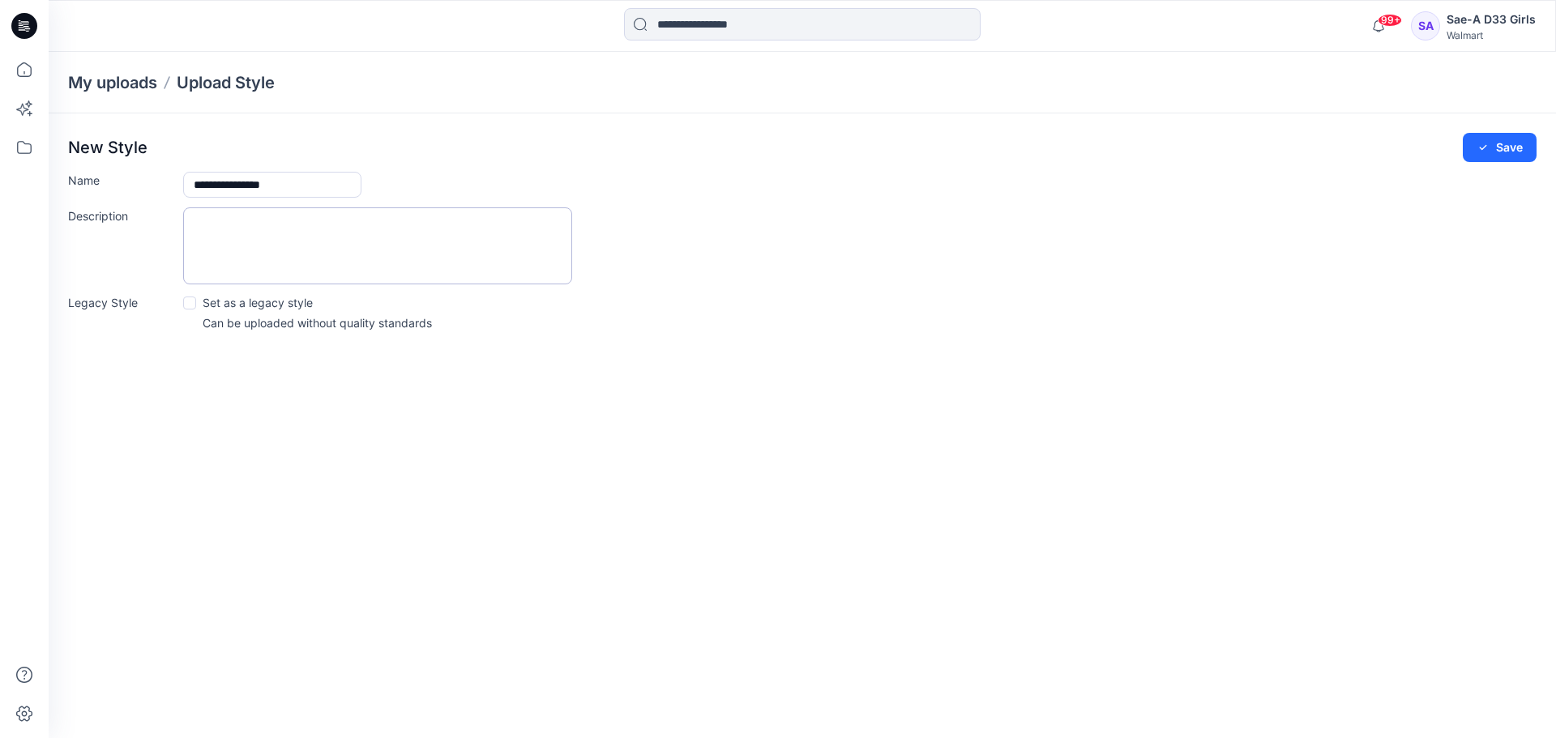  What do you see at coordinates (113, 83) in the screenshot?
I see `a: My uploads` at bounding box center [113, 83].